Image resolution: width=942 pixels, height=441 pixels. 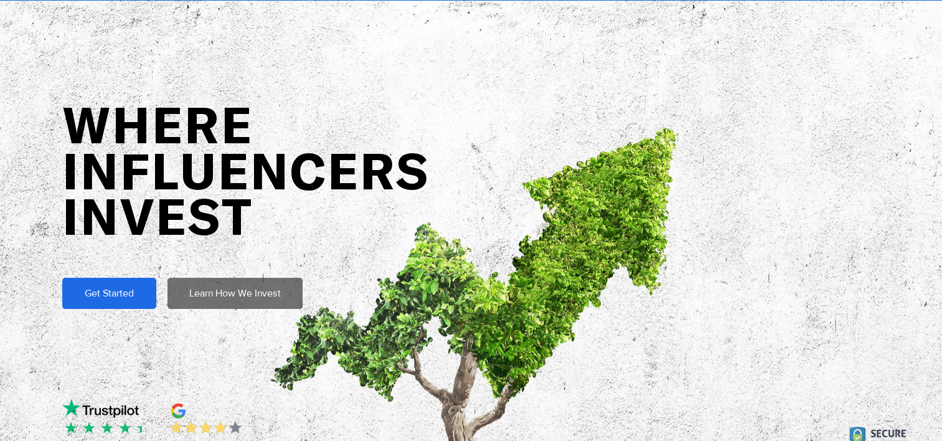 I want to click on img: goog_edited_edited.png, so click(x=178, y=410).